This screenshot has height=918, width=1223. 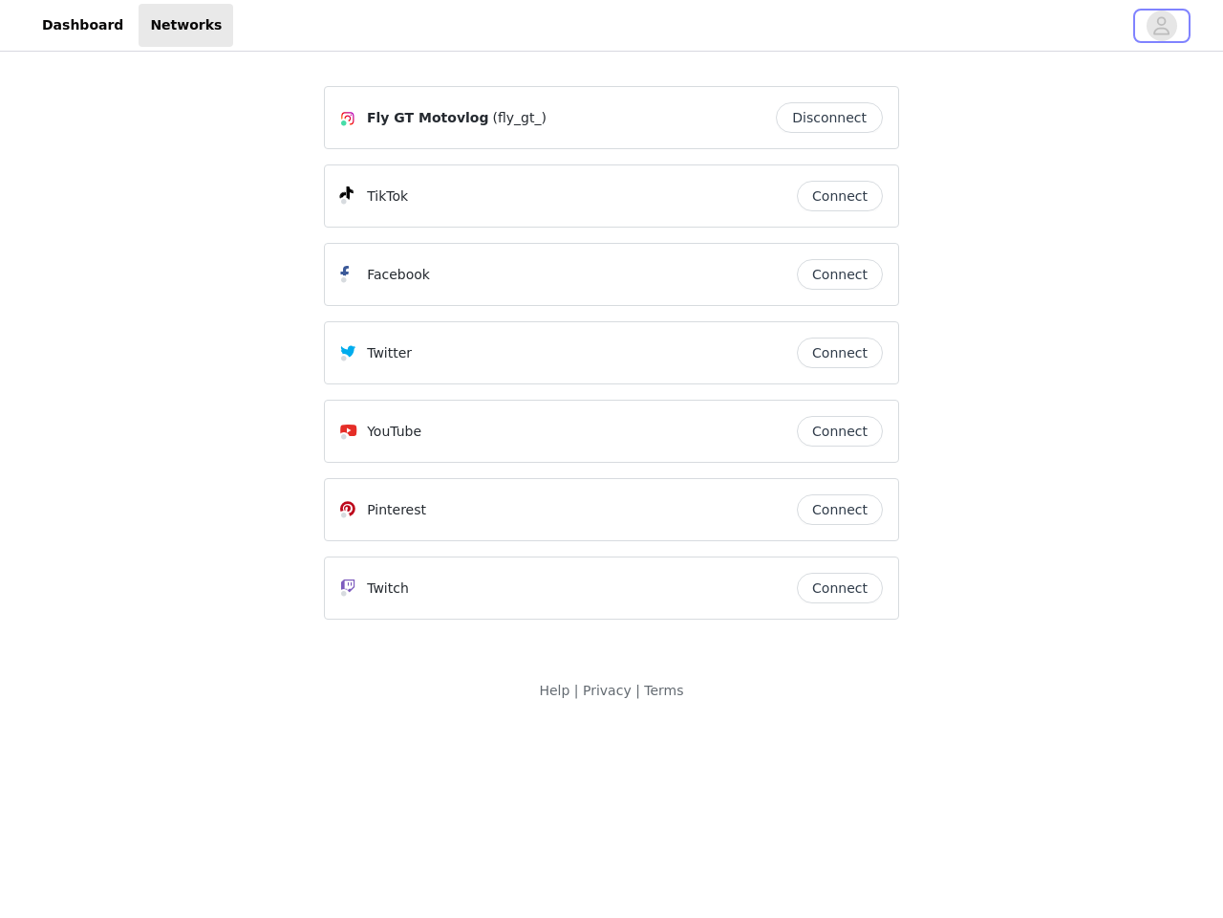 What do you see at coordinates (394, 431) in the screenshot?
I see `p: YouTube` at bounding box center [394, 431].